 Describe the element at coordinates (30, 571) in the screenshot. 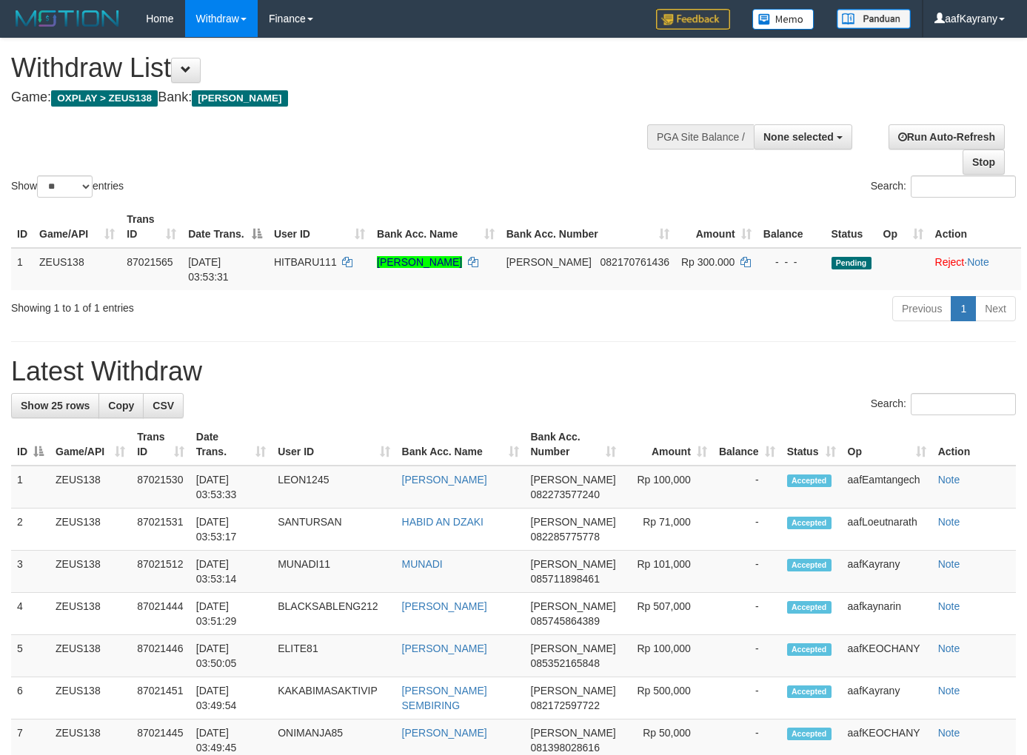

I see `td: 3` at that location.